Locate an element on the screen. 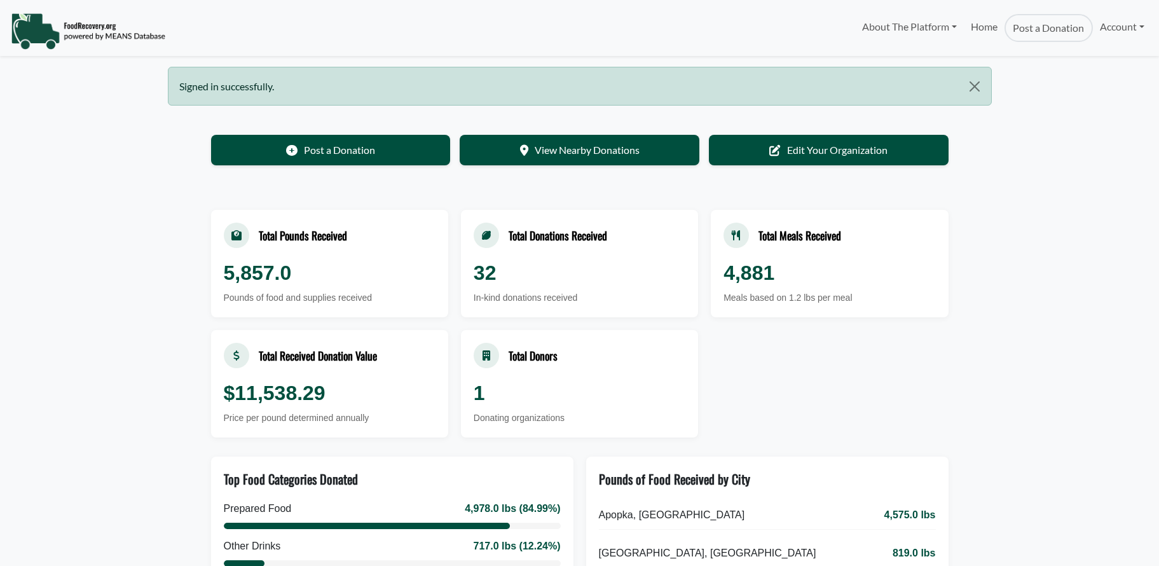 The image size is (1159, 566). div: Meals based on 1.2 lbs per meal is located at coordinates (829, 298).